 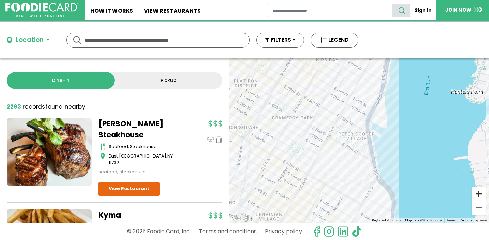 What do you see at coordinates (159, 231) in the screenshot?
I see `p: © 2025 Foodie Card, Inc.` at bounding box center [159, 231].